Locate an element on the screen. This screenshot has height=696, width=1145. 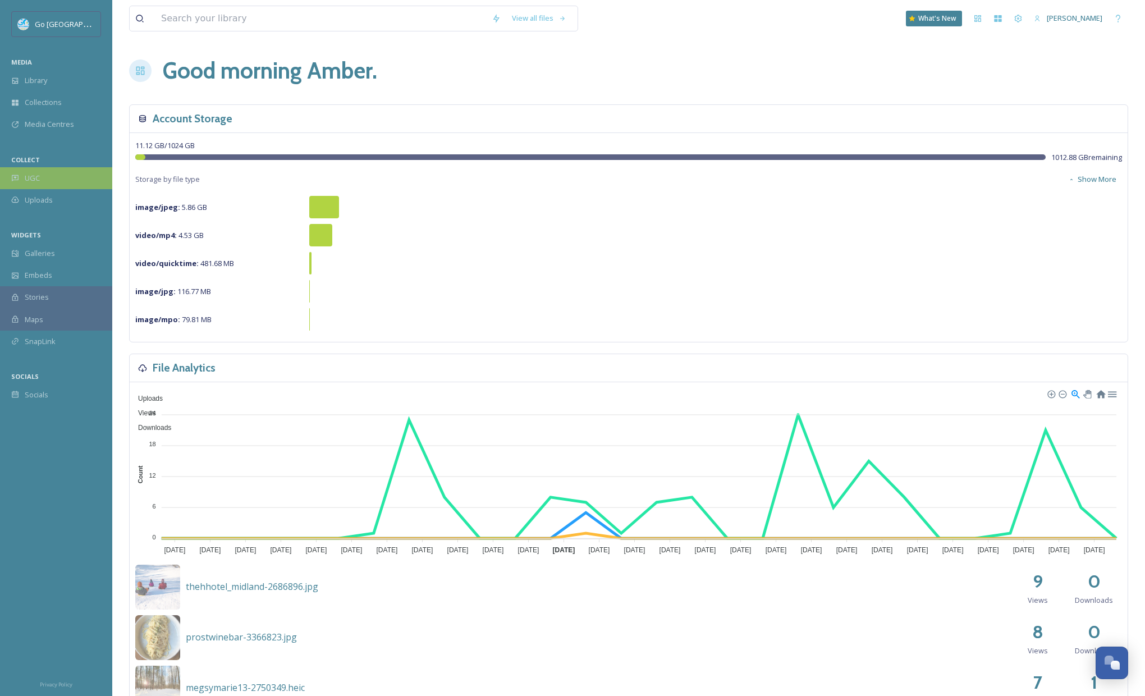
span: 116.77 MB is located at coordinates (173, 291).